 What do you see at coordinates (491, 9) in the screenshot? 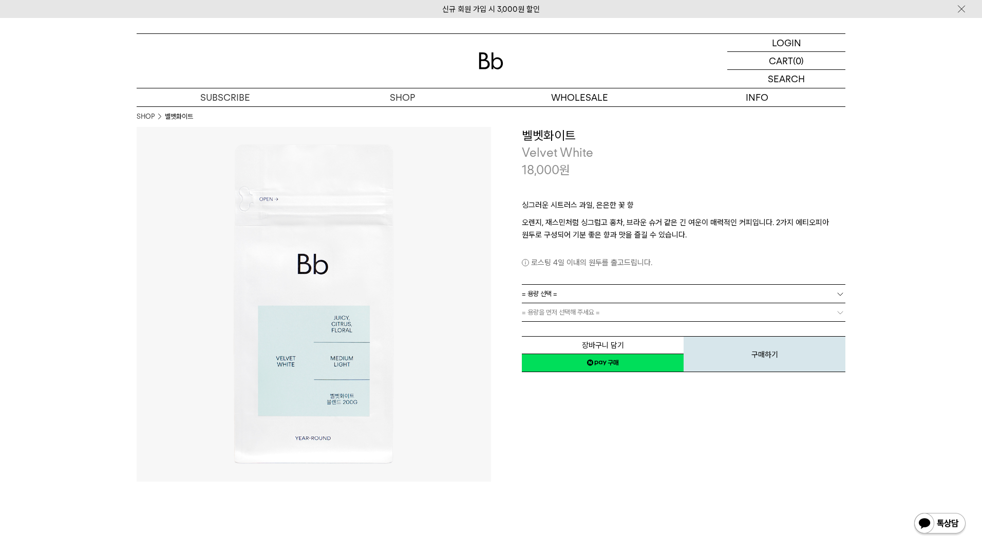
I see `a: 신규 회원 가입 시 3,000원 할인` at bounding box center [491, 9].